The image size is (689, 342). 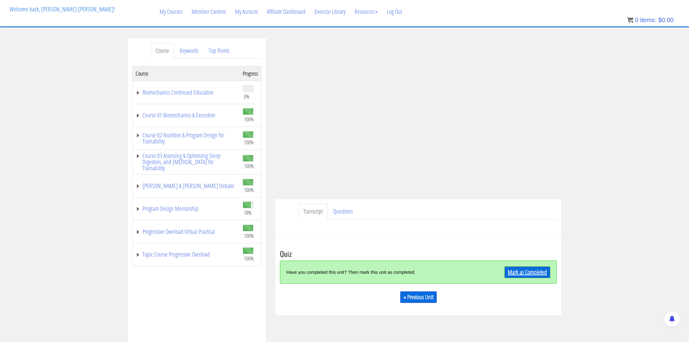 What do you see at coordinates (186, 115) in the screenshot?
I see `a: Course 01 Biomechanics & Execution` at bounding box center [186, 115].